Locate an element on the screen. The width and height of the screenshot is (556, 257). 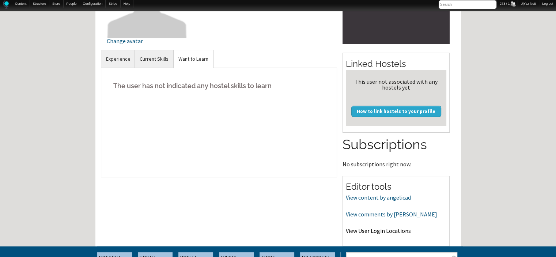
h2: Editor tools is located at coordinates (396, 187).